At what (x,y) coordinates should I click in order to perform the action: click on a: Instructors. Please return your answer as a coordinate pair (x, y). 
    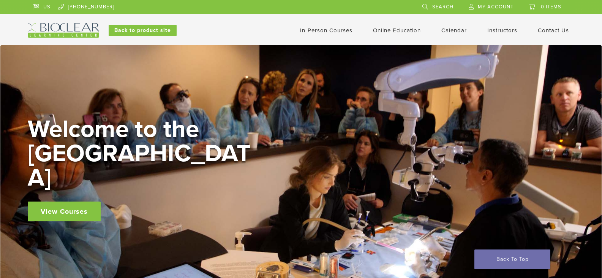
    Looking at the image, I should click on (502, 30).